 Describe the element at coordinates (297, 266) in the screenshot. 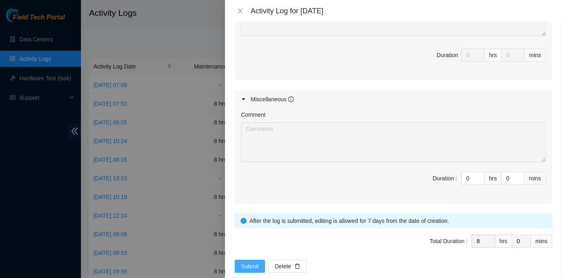

I see `span: delete` at that location.